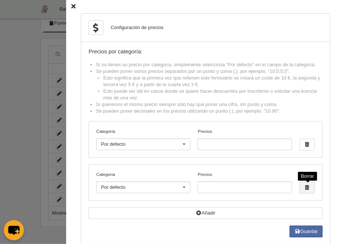  Describe the element at coordinates (137, 28) in the screenshot. I see `div: Configuración de precios` at that location.